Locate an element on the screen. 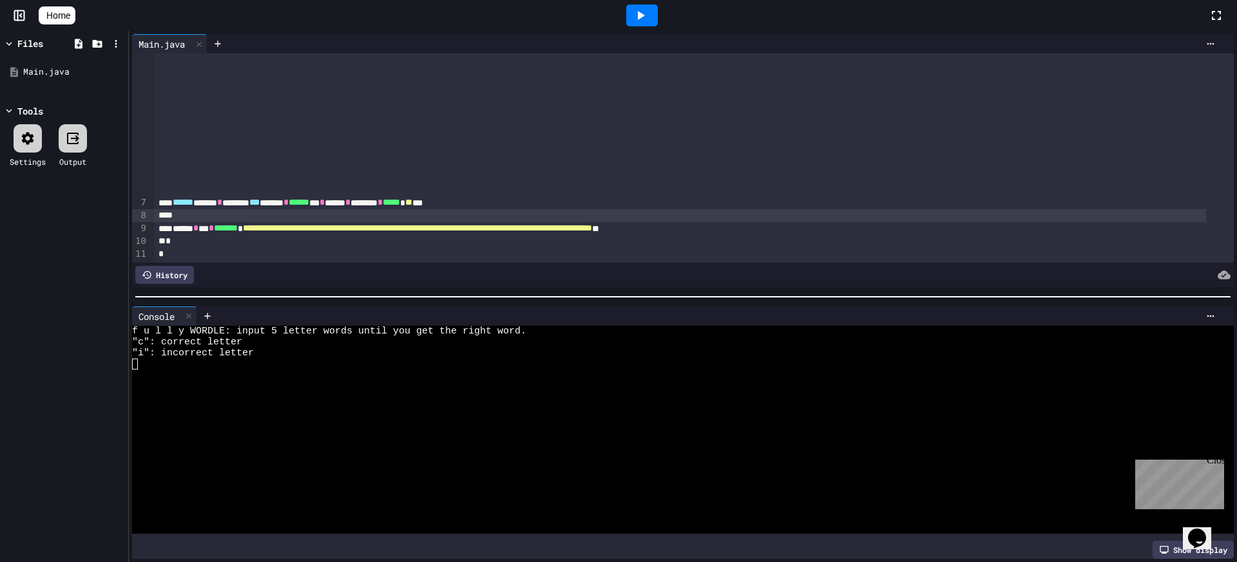  div: 8 is located at coordinates (140, 216).